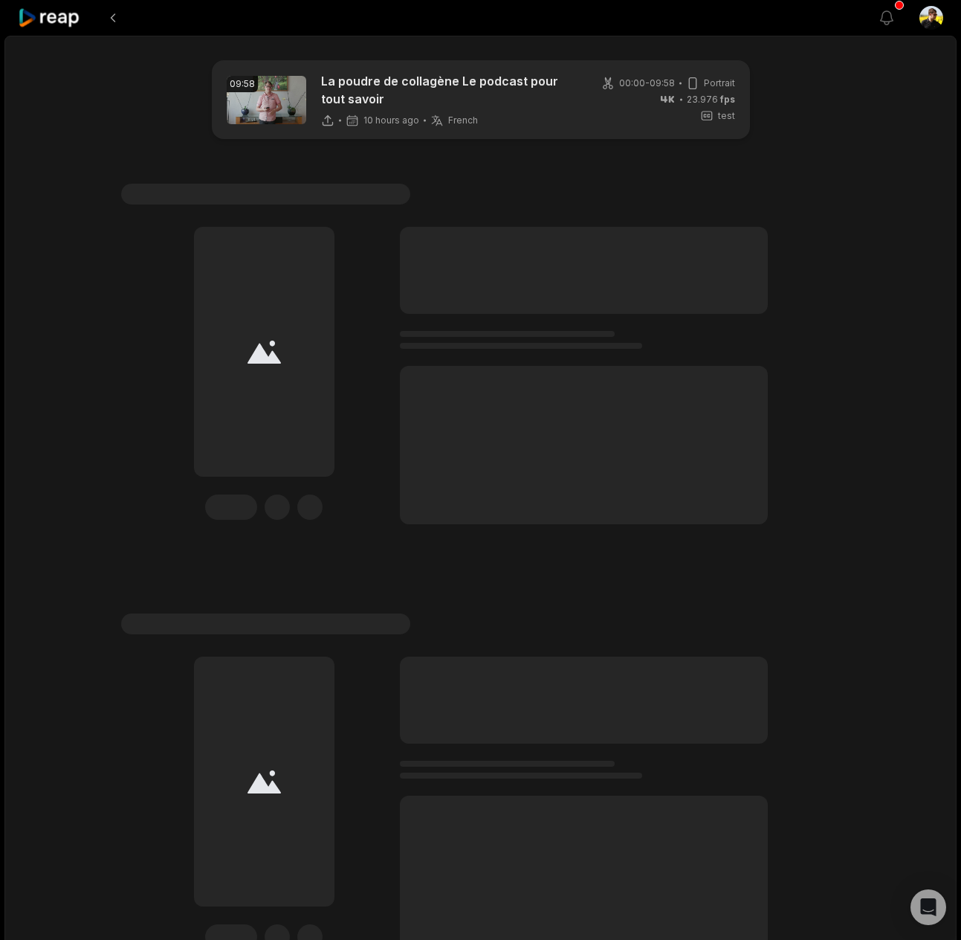 This screenshot has width=961, height=940. I want to click on div: Edit, so click(231, 507).